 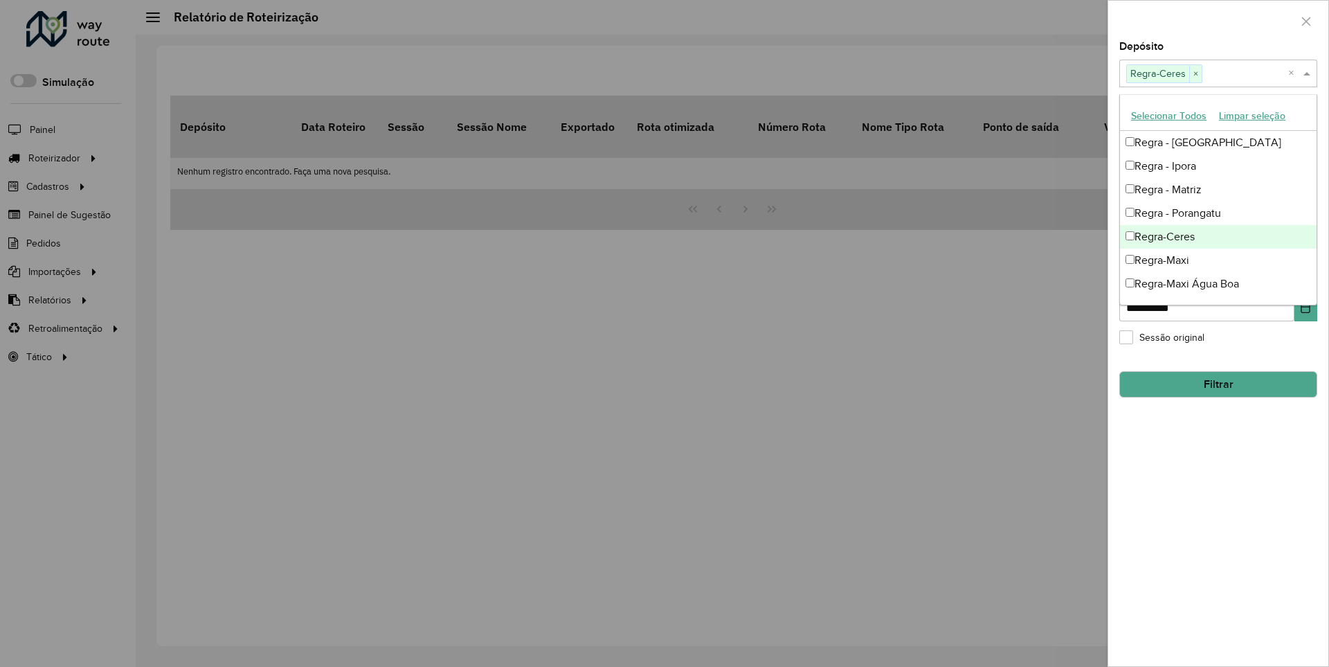 What do you see at coordinates (1158, 73) in the screenshot?
I see `span: Regra-Ceres` at bounding box center [1158, 73].